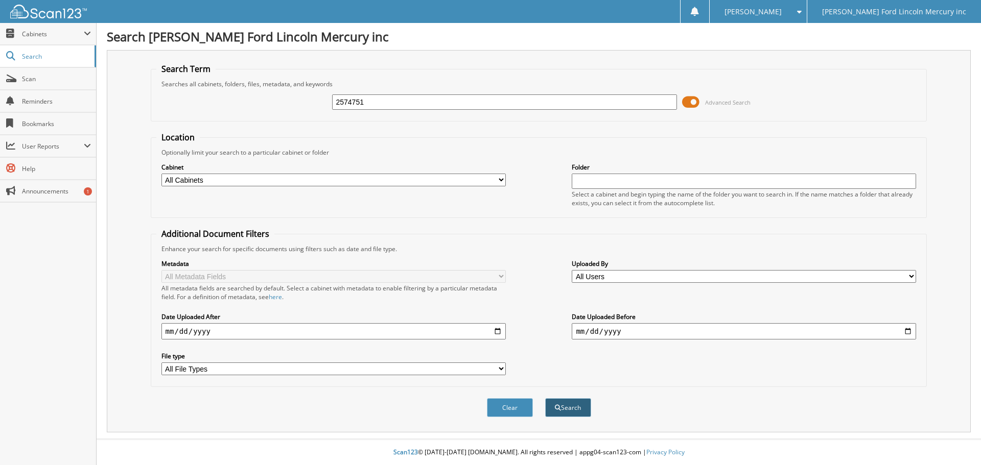 The width and height of the screenshot is (981, 465). What do you see at coordinates (568, 408) in the screenshot?
I see `button: Search` at bounding box center [568, 408].